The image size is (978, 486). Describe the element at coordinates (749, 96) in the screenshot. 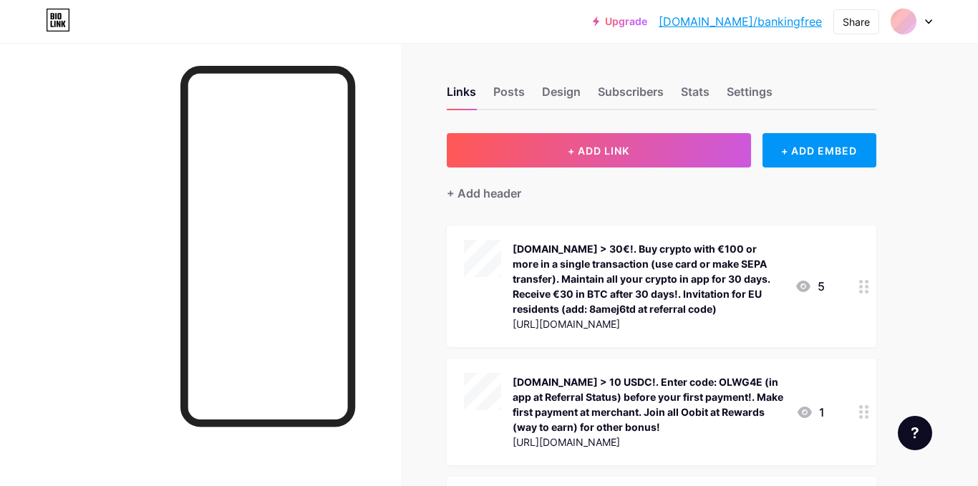

I see `div: Settings` at that location.